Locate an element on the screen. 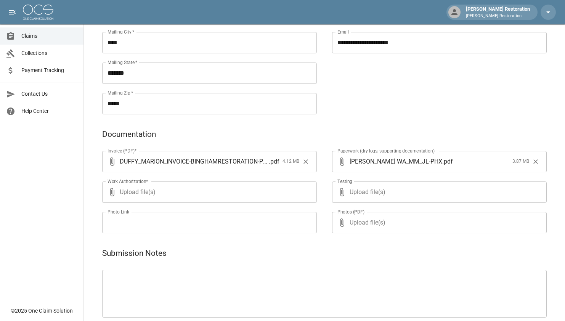 The image size is (565, 321). label: Testing is located at coordinates (345, 181).